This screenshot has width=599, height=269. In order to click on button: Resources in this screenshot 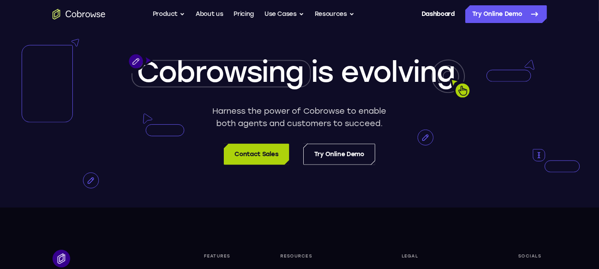, I will do `click(335, 14)`.